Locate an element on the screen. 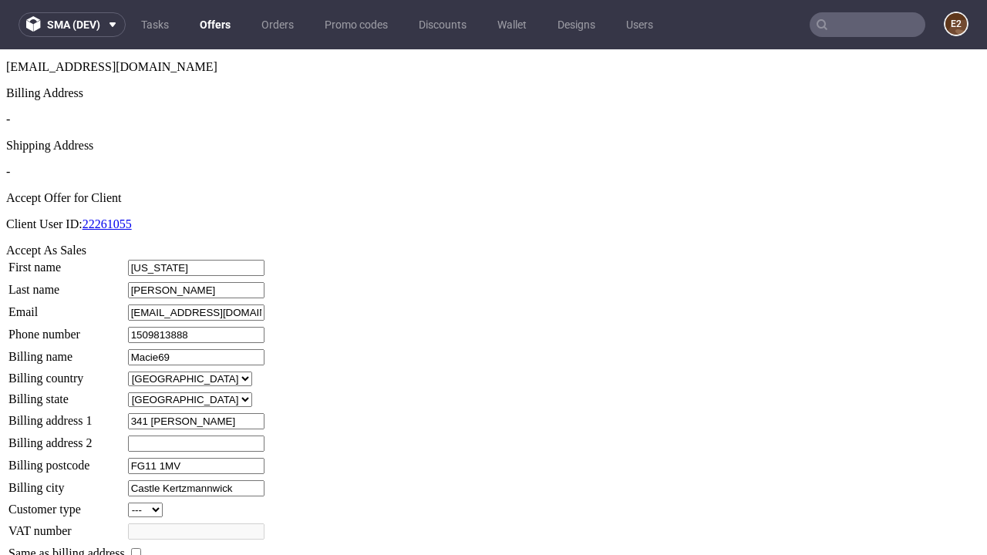  a: Tasks is located at coordinates (155, 25).